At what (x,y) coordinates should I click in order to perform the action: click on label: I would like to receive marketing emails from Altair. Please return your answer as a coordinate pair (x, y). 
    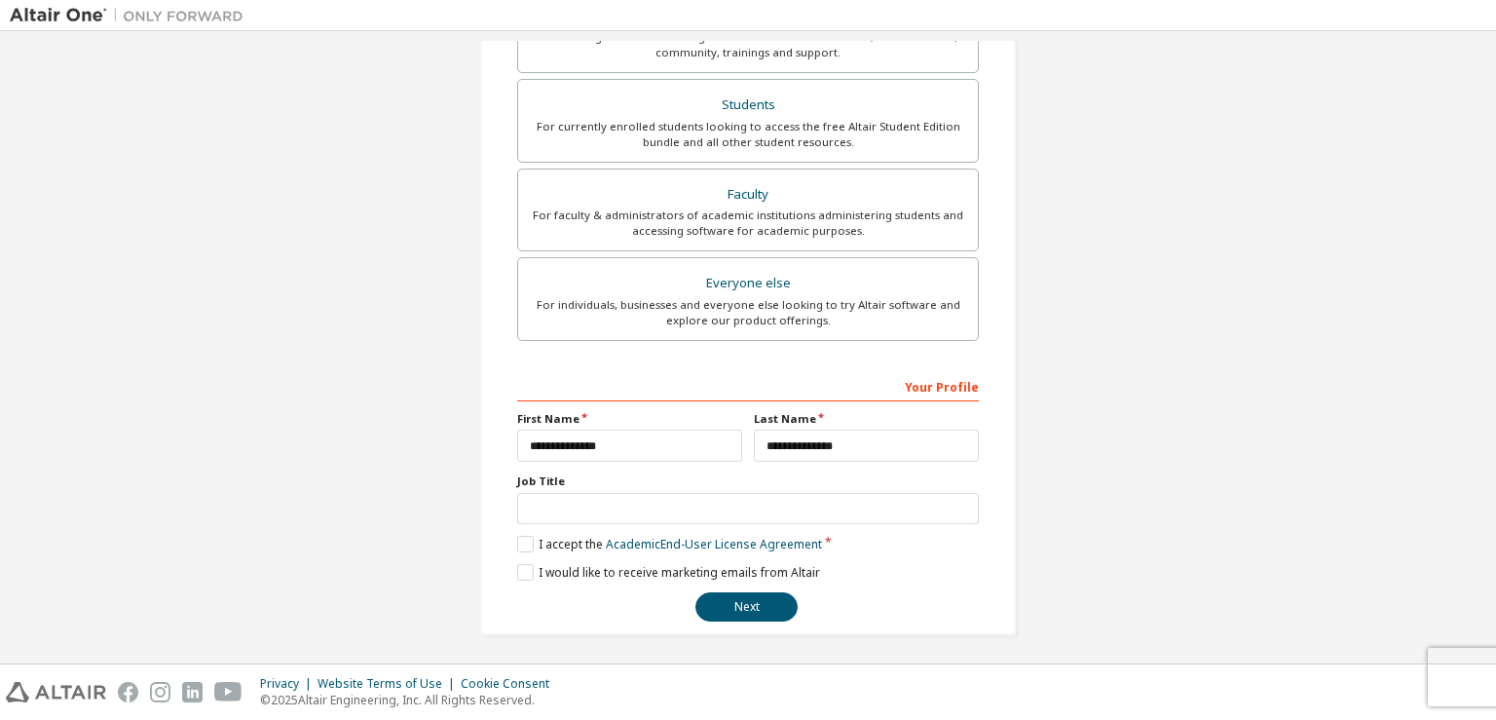
    Looking at the image, I should click on (668, 572).